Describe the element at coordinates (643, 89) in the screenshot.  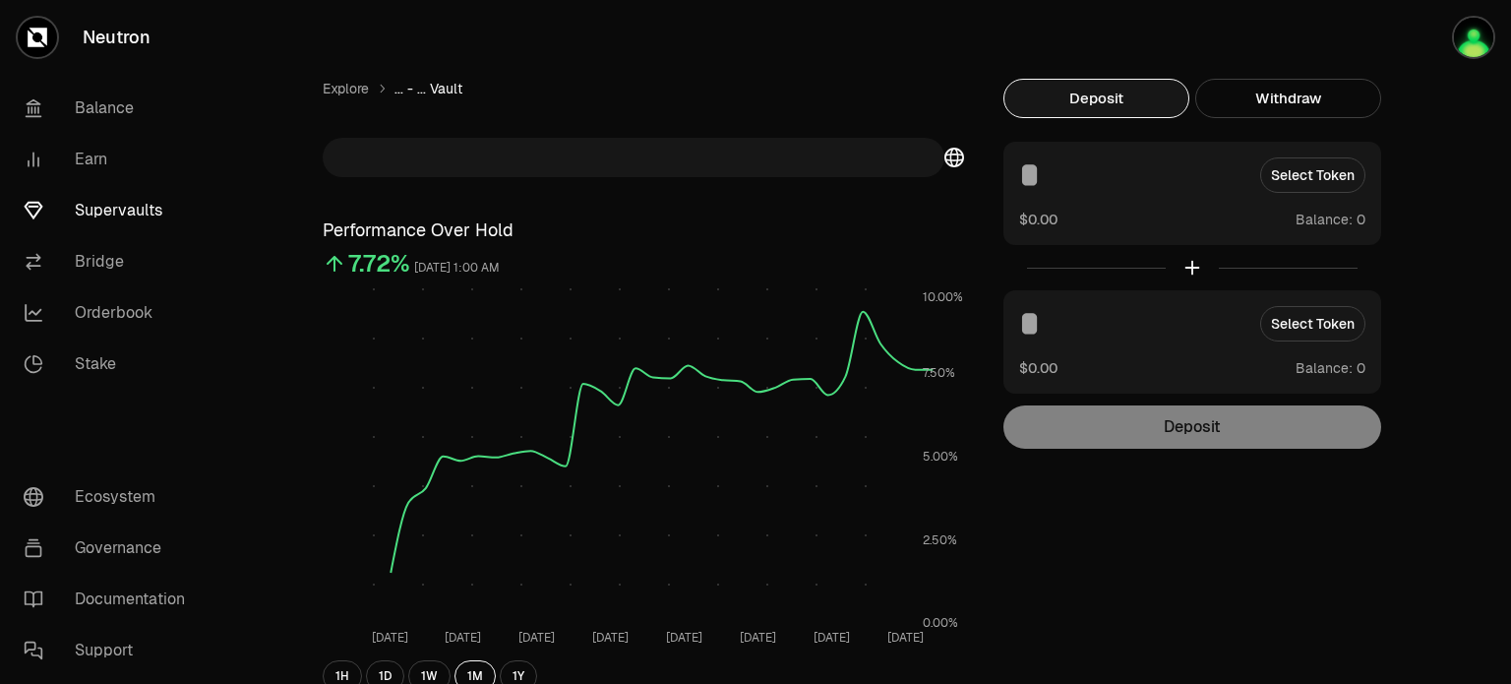
I see `nav: breadcrumb` at that location.